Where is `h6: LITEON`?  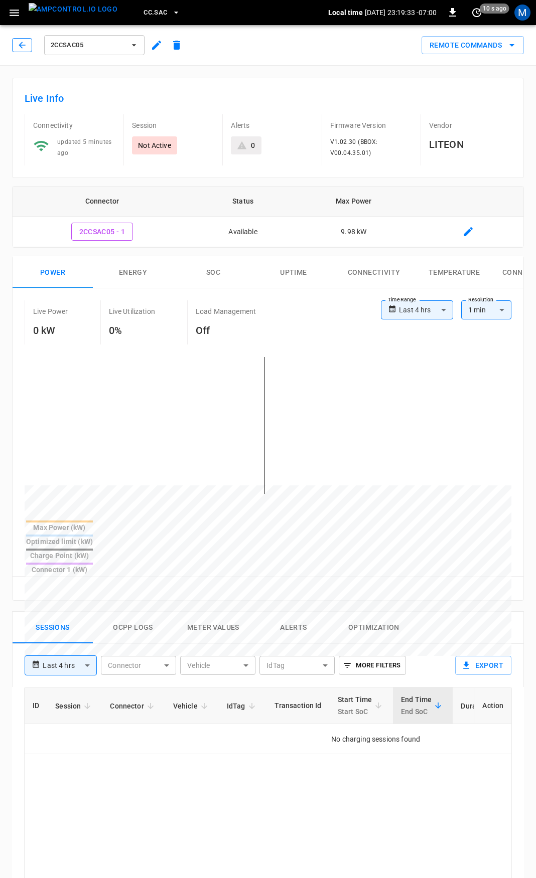 h6: LITEON is located at coordinates (470, 144).